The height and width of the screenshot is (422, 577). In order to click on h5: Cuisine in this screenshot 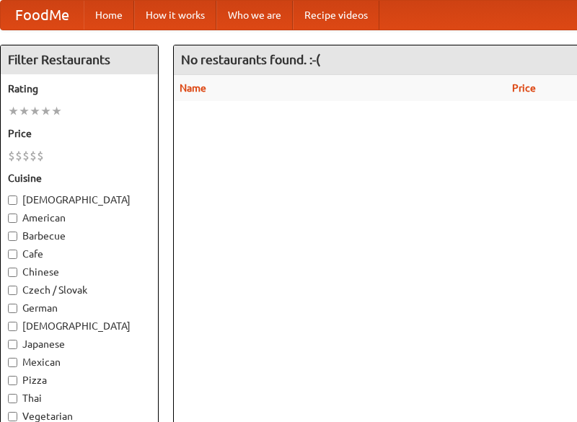, I will do `click(79, 178)`.